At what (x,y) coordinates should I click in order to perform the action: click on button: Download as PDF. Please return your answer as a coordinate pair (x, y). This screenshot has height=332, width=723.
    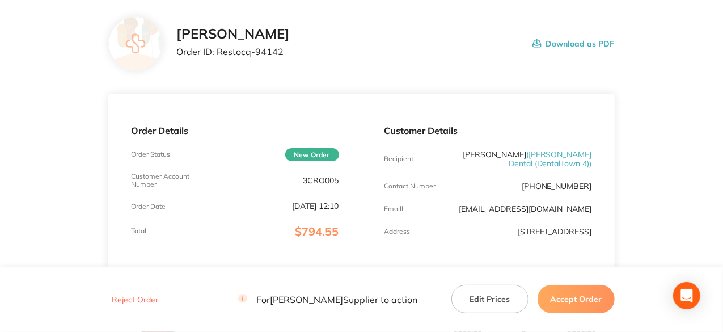
    Looking at the image, I should click on (573, 44).